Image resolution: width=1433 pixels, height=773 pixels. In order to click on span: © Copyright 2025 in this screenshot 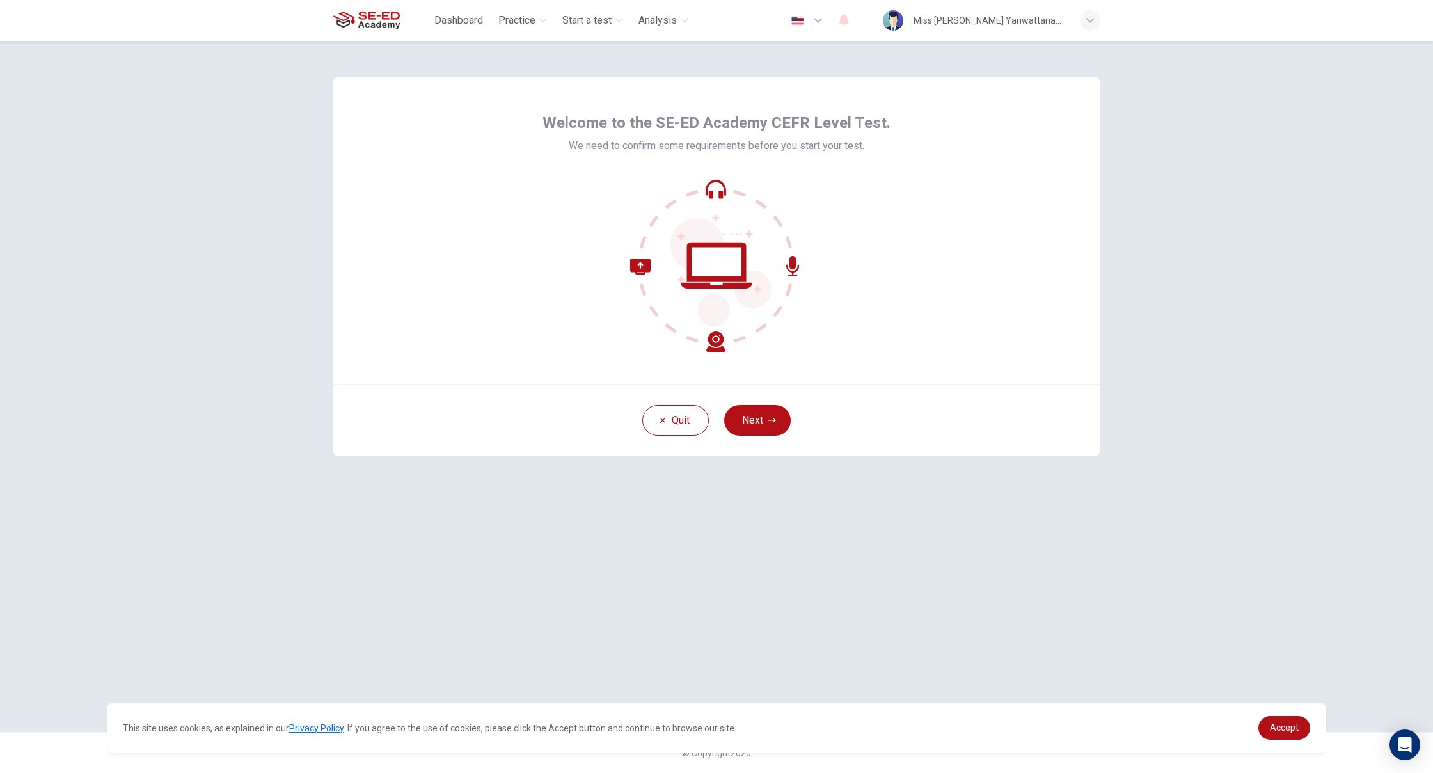, I will do `click(716, 753)`.